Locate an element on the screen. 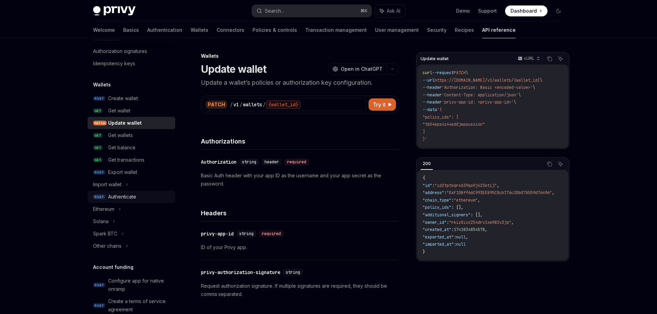 This screenshot has height=314, width=657. p: cURL is located at coordinates (529, 59).